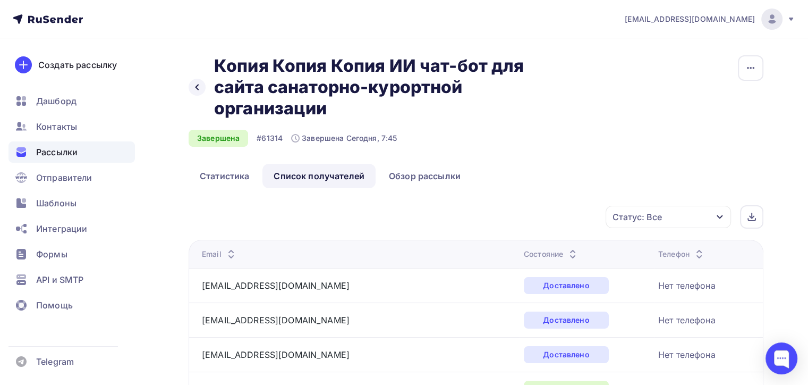 The height and width of the screenshot is (385, 808). Describe the element at coordinates (72, 152) in the screenshot. I see `a: Рассылки` at that location.